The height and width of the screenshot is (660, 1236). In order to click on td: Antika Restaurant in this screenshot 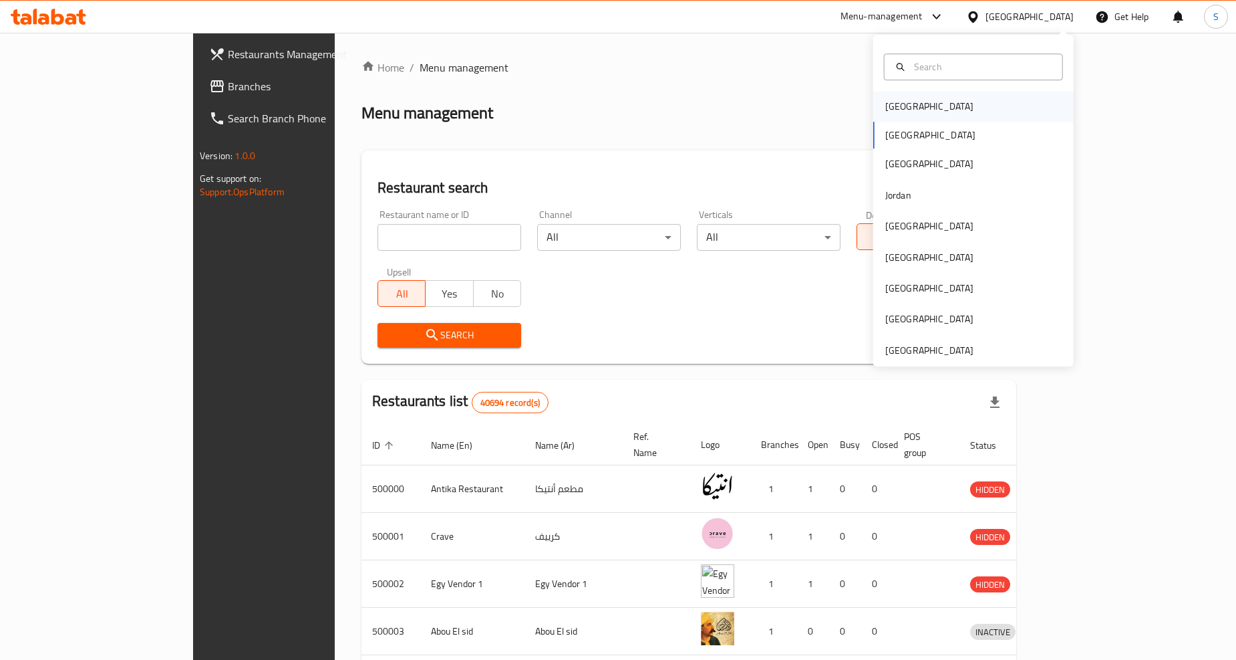, I will do `click(472, 489)`.